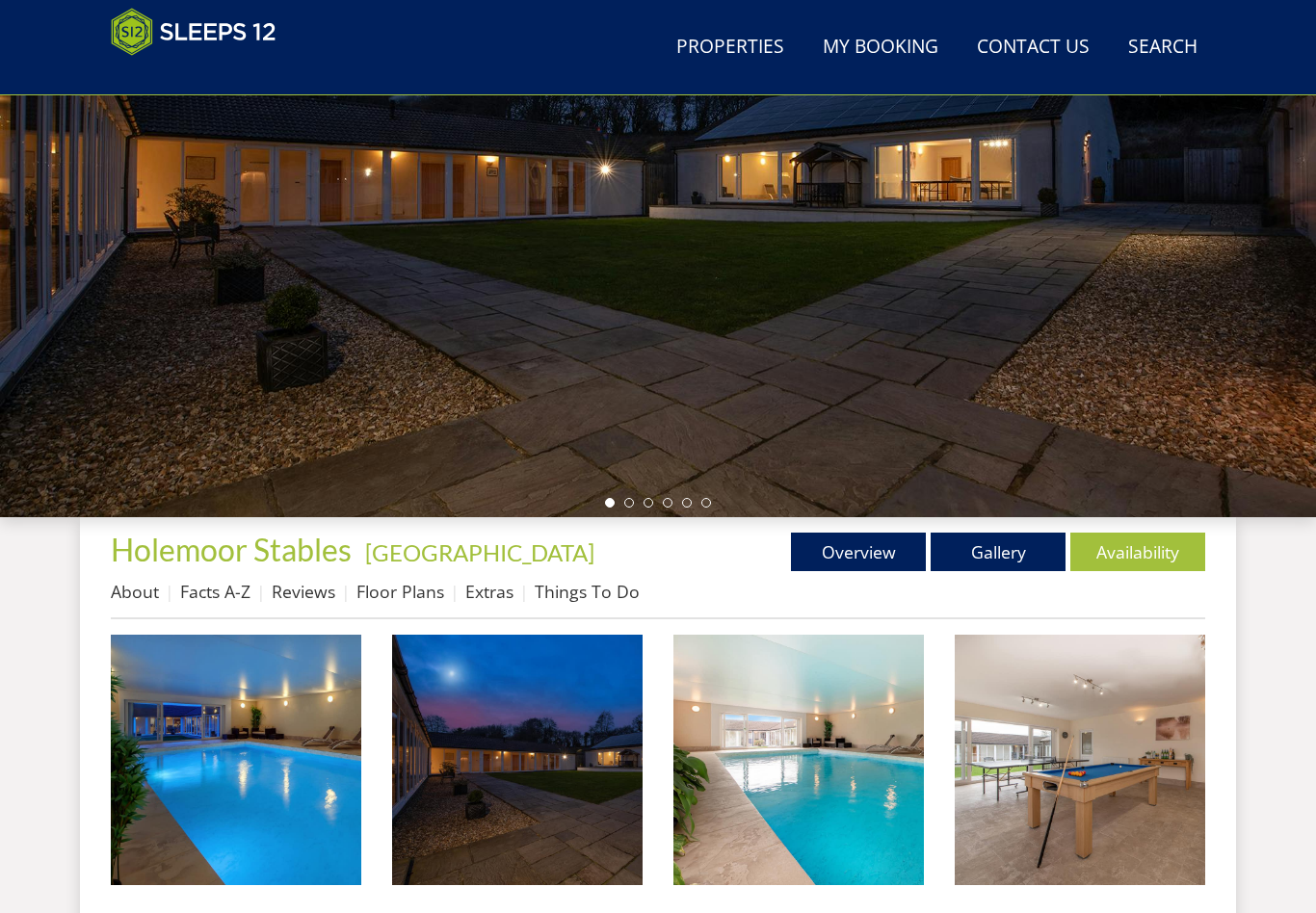 The height and width of the screenshot is (913, 1316). I want to click on a: Extras, so click(490, 591).